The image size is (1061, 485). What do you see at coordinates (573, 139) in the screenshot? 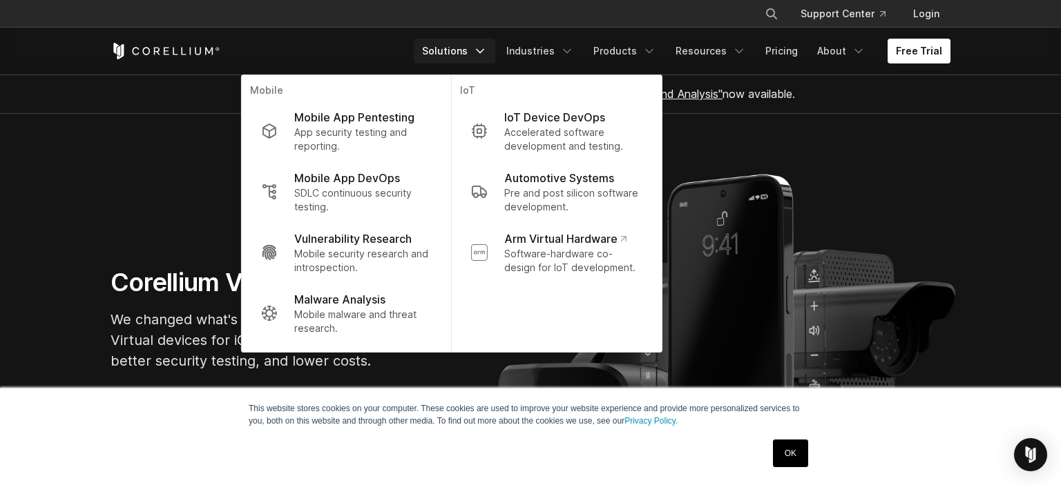
I see `p: Accelerated software development and testing.` at bounding box center [573, 139].